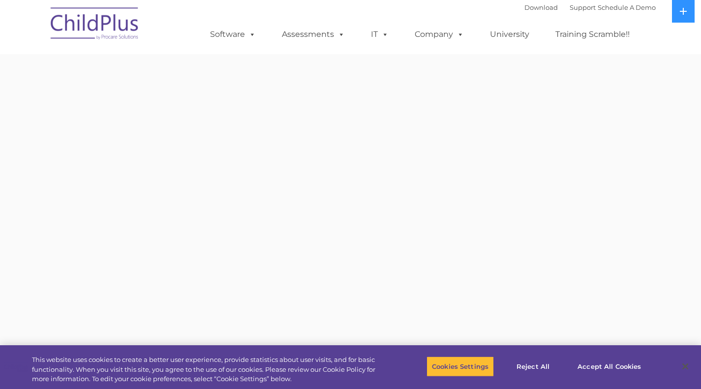 The image size is (701, 389). I want to click on a: IT, so click(380, 34).